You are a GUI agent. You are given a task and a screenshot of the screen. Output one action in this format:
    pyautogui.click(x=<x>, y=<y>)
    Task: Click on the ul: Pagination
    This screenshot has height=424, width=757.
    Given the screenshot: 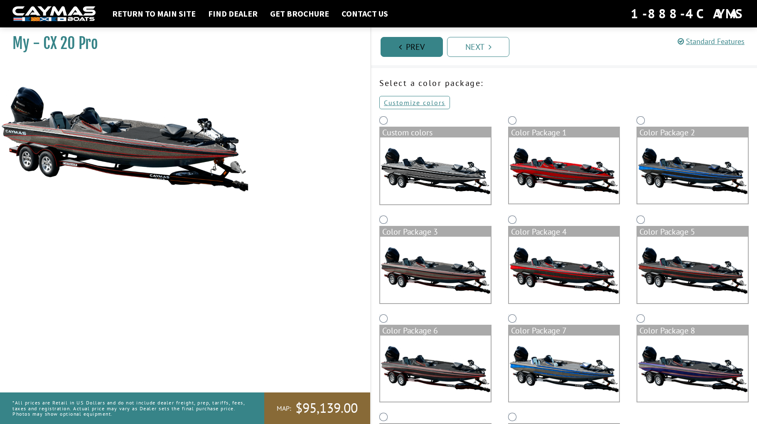 What is the action you would take?
    pyautogui.click(x=568, y=46)
    